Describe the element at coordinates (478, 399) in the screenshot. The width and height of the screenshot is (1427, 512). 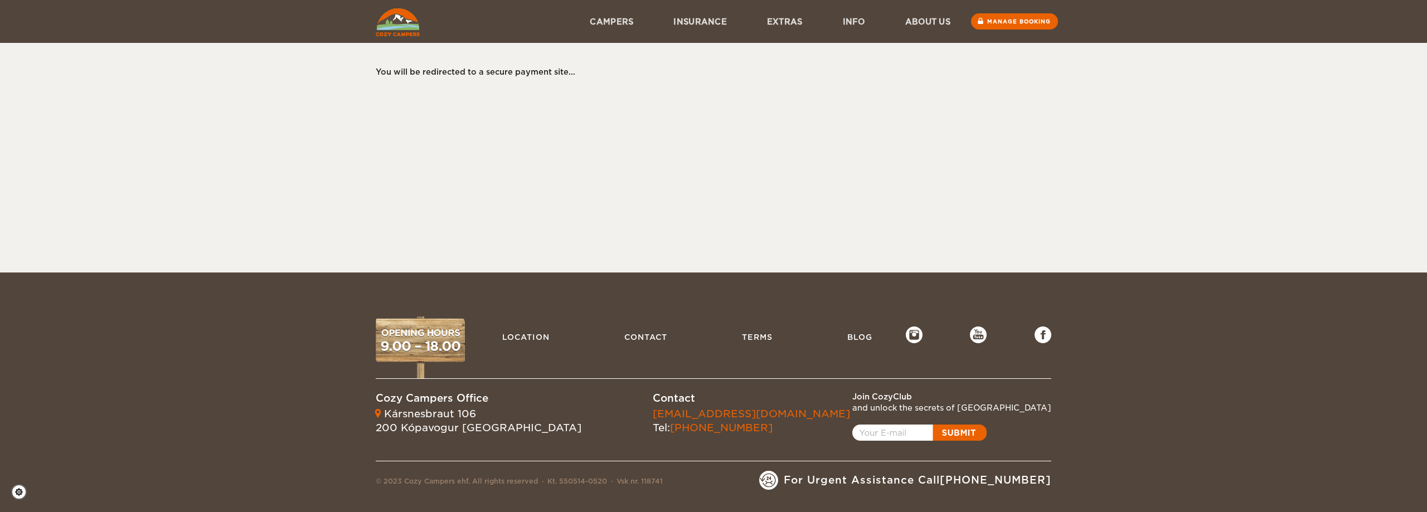
I see `div: Cozy Campers Office` at that location.